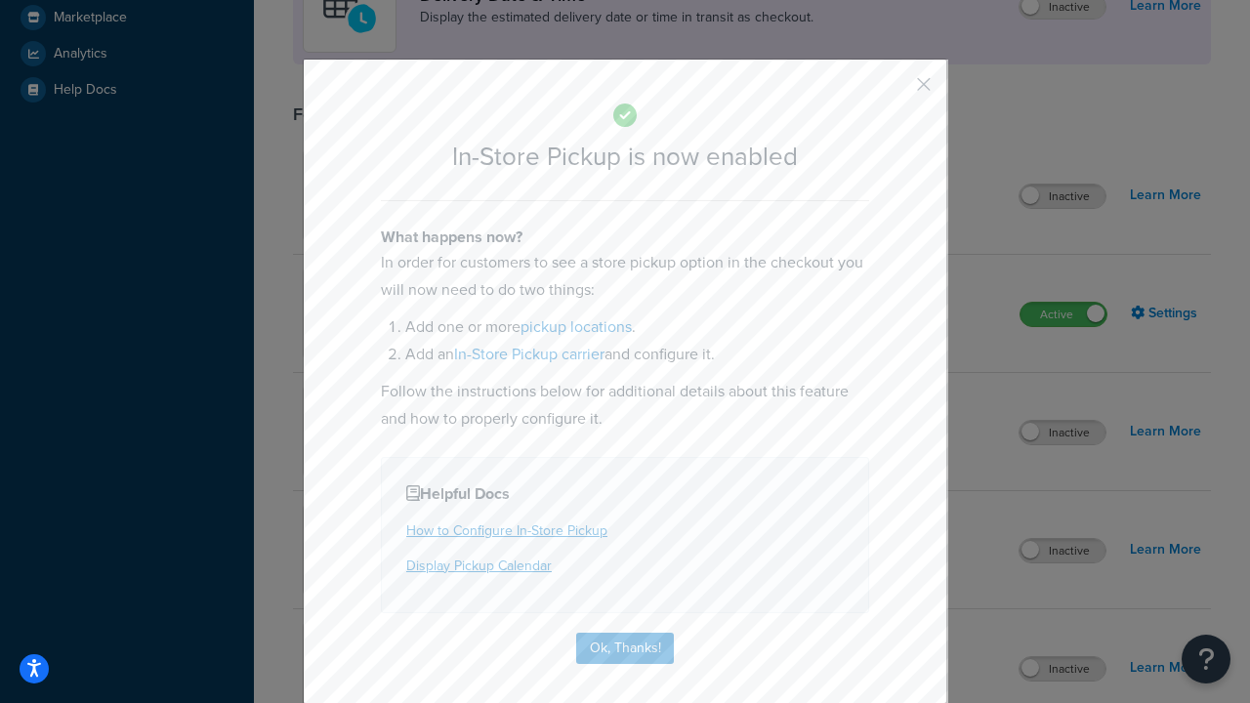 The height and width of the screenshot is (703, 1250). I want to click on a: Display Pickup Calendar, so click(478, 565).